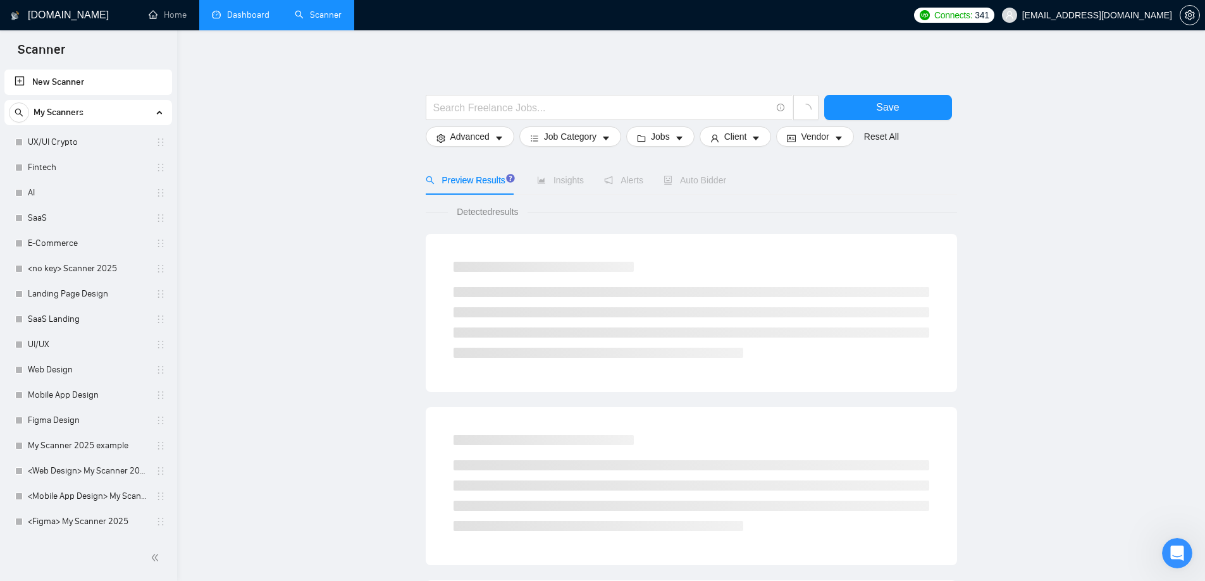  What do you see at coordinates (660, 137) in the screenshot?
I see `span: Jobs` at bounding box center [660, 137].